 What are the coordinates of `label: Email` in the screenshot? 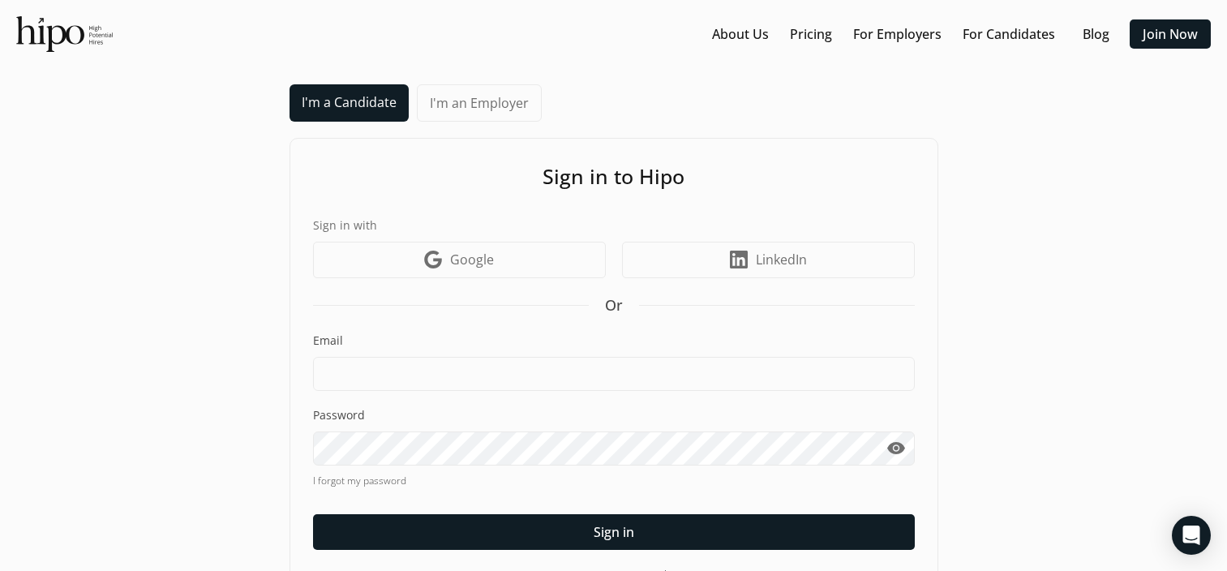 It's located at (614, 341).